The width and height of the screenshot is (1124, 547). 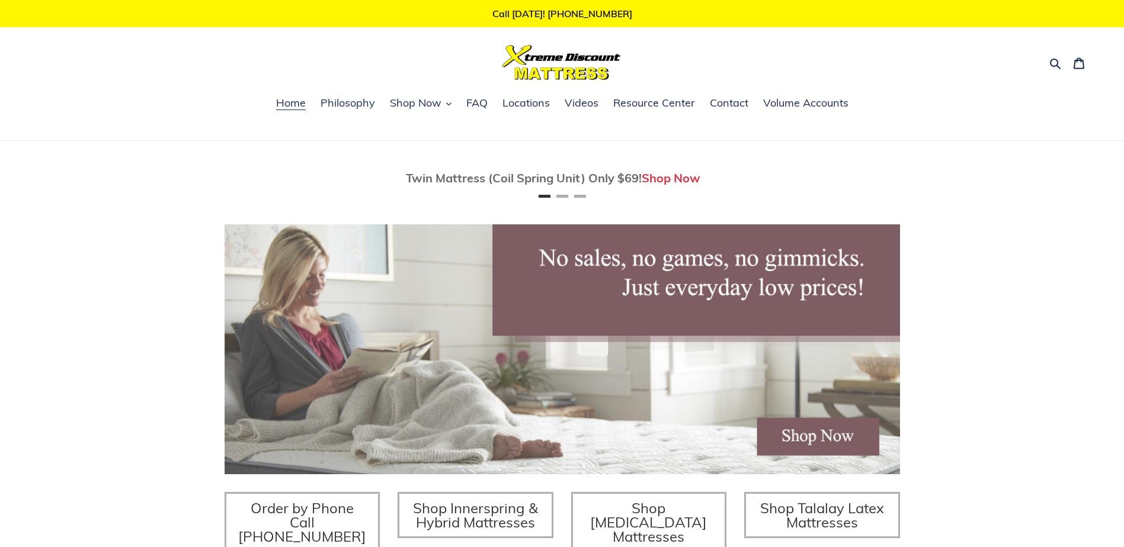 What do you see at coordinates (729, 103) in the screenshot?
I see `span: Contact` at bounding box center [729, 103].